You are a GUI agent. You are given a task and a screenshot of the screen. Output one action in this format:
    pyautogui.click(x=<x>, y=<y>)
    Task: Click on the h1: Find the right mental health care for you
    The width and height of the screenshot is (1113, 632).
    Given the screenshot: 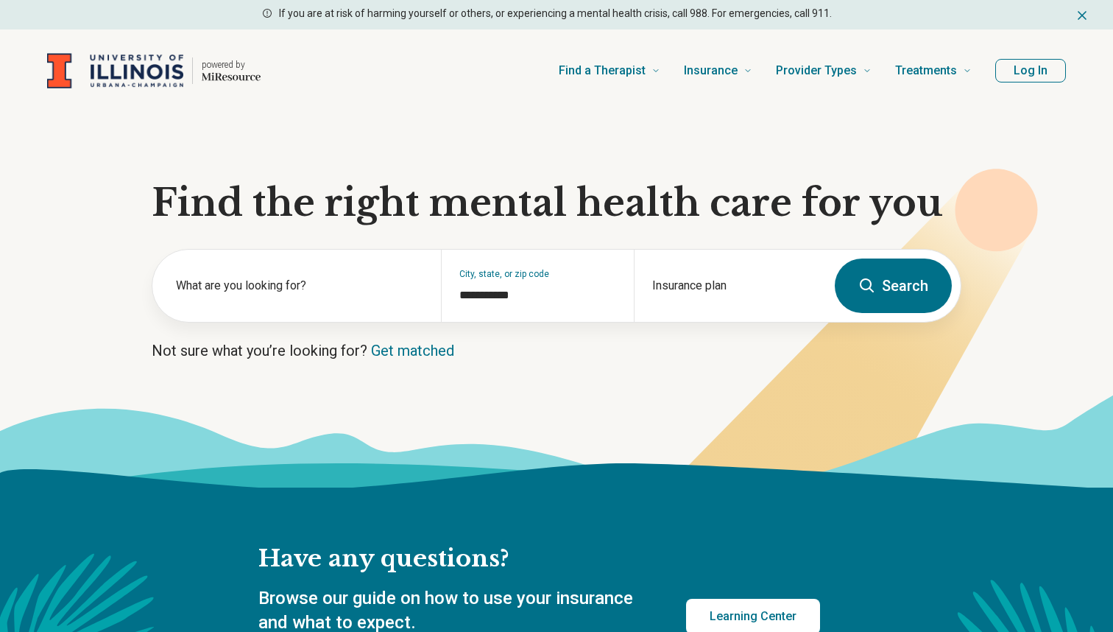 What is the action you would take?
    pyautogui.click(x=557, y=203)
    